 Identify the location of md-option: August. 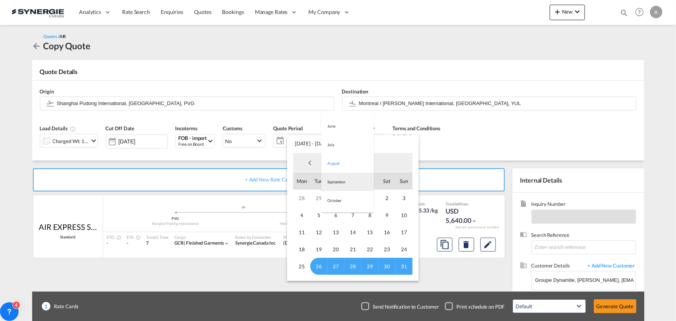
(348, 163).